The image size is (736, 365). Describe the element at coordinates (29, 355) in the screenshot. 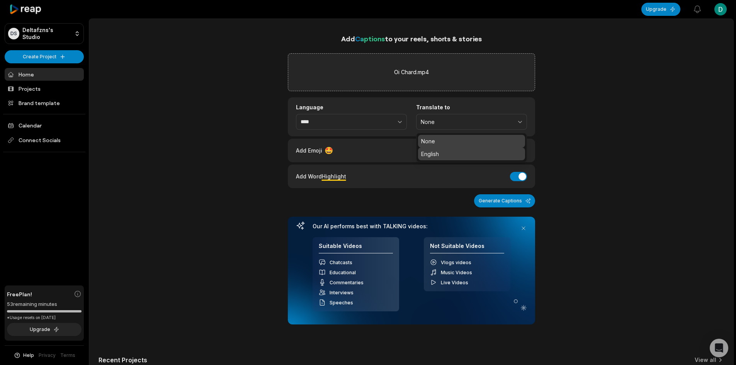

I see `span: Help` at that location.